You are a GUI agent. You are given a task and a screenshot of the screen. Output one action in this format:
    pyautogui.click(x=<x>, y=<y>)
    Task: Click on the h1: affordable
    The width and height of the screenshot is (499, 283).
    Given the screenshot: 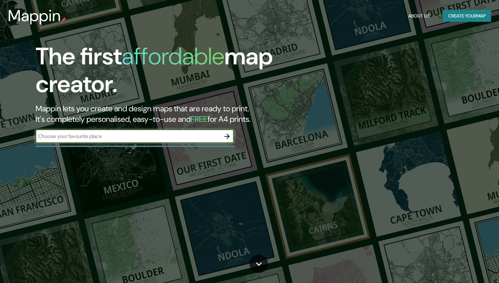 What is the action you would take?
    pyautogui.click(x=173, y=56)
    